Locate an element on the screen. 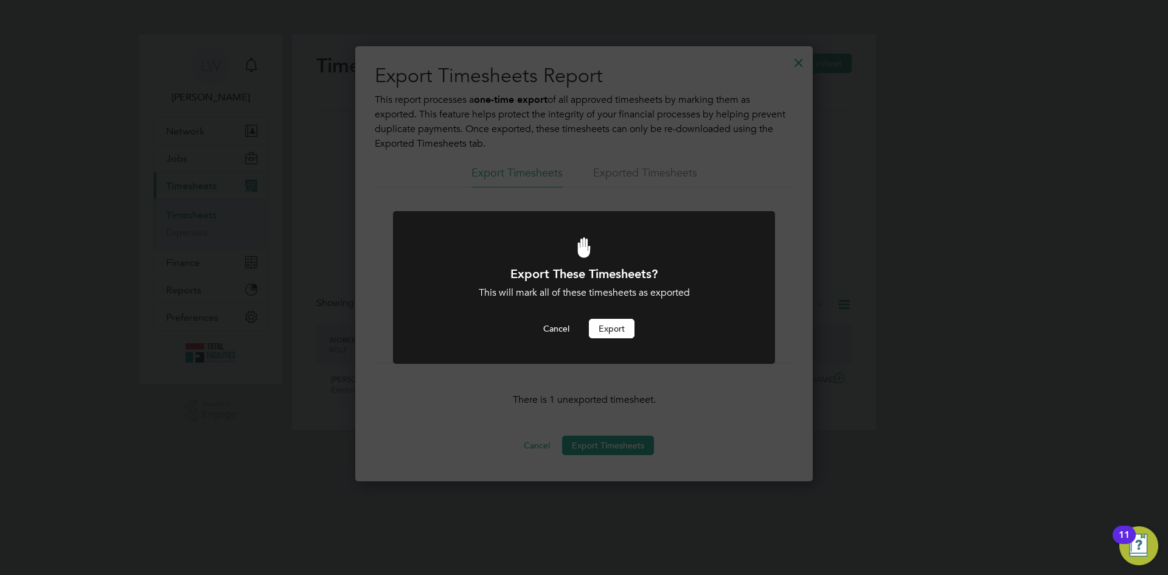 The image size is (1168, 575). div: This will mark all of these timesheets as exported is located at coordinates (584, 293).